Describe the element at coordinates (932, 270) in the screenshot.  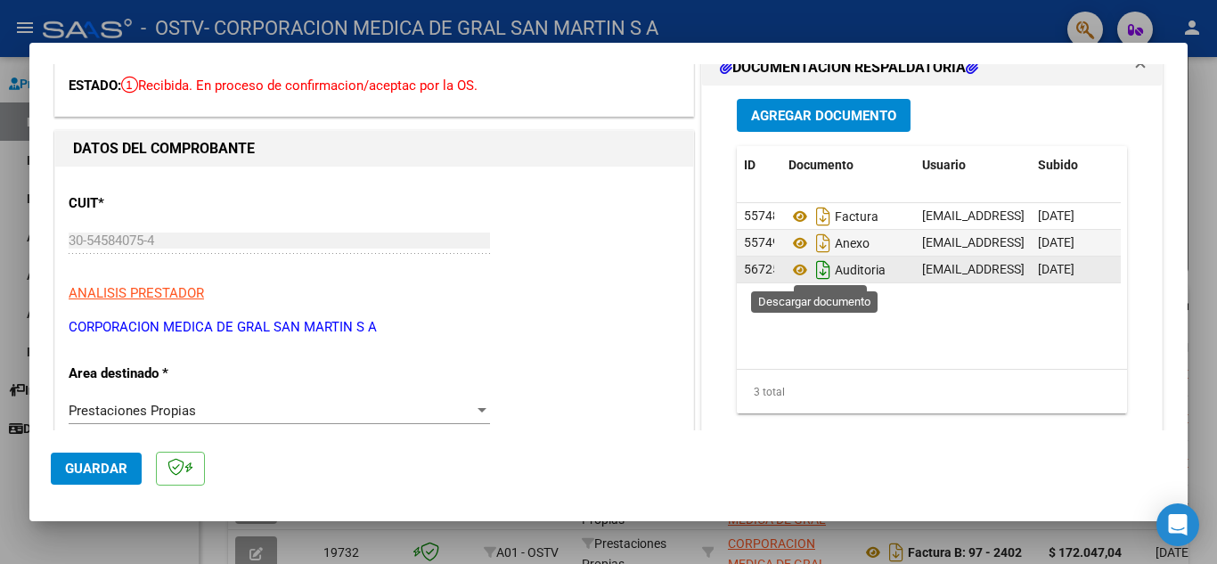
I see `div: DOCUMENTACIÓN RESPALDATORIA` at that location.